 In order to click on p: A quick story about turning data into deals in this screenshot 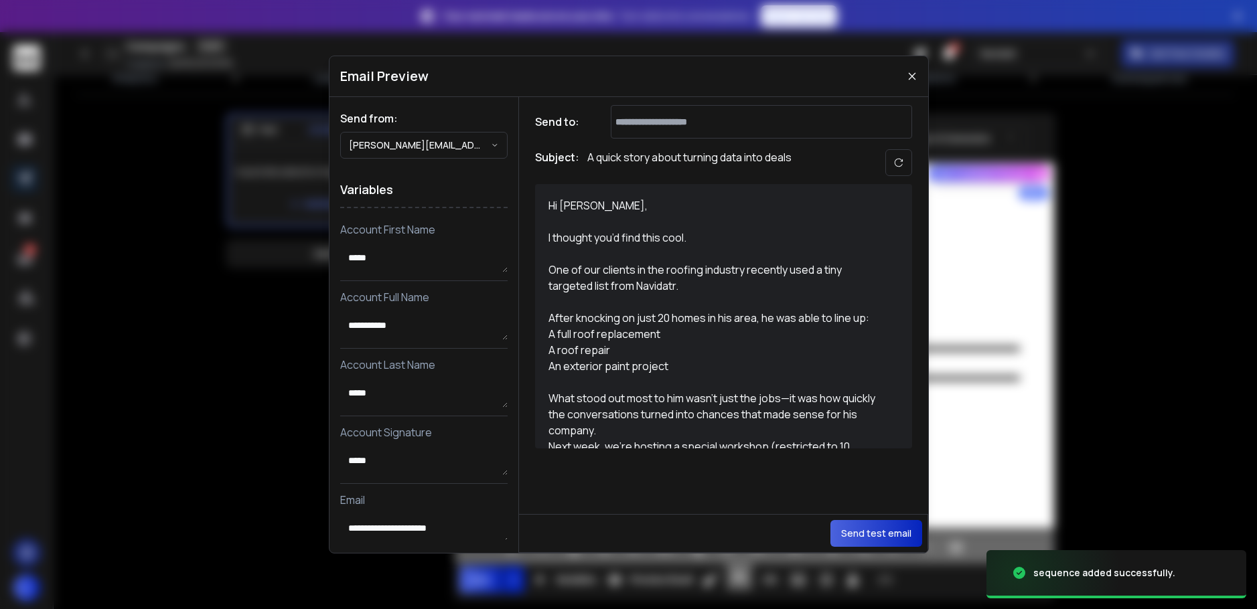, I will do `click(689, 163)`.